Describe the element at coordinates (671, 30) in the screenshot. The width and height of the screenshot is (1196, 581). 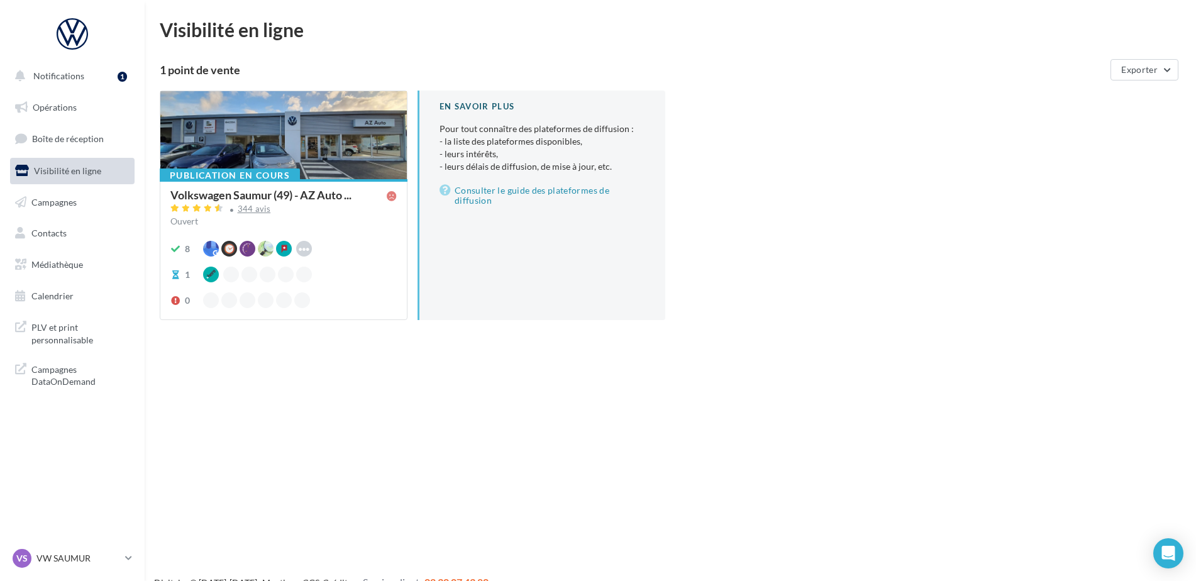
I see `div: Visibilité en ligne` at that location.